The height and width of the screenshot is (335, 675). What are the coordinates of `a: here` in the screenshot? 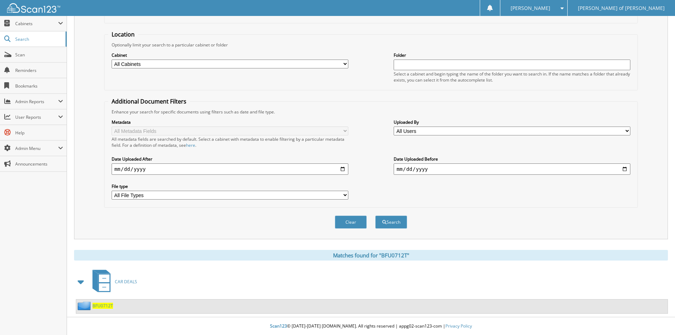 It's located at (191, 145).